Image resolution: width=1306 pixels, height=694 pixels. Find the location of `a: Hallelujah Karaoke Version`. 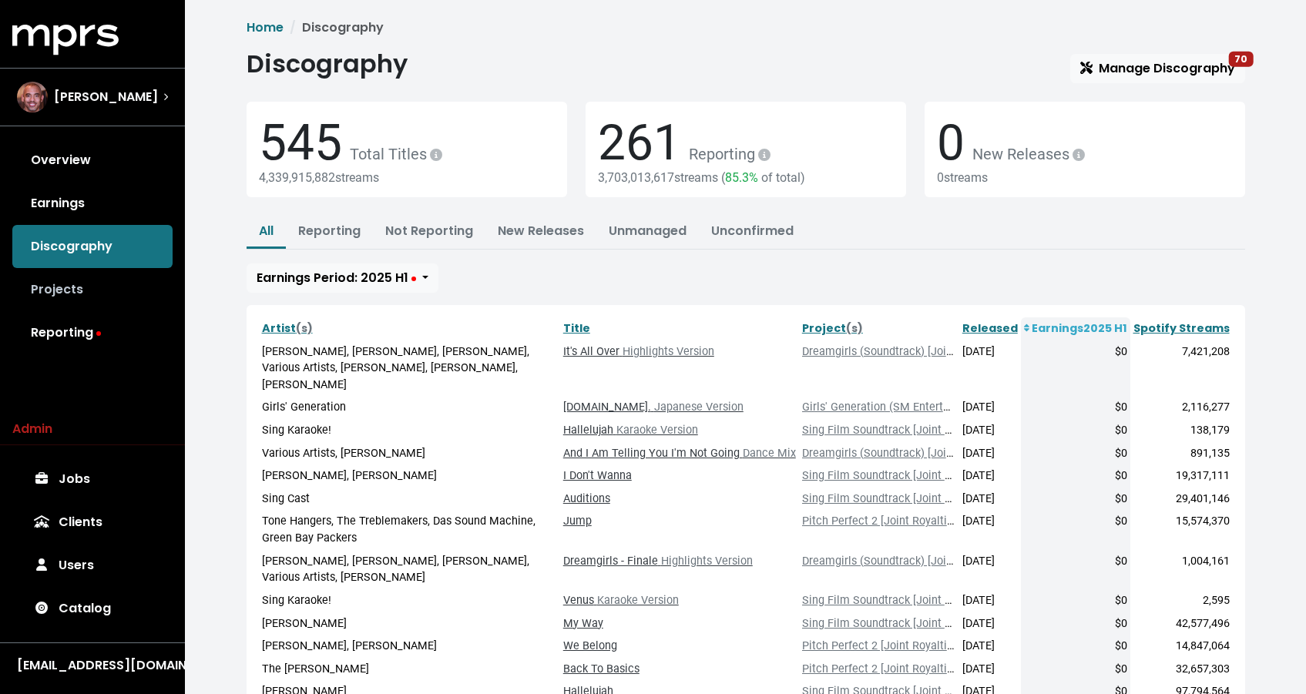

a: Hallelujah Karaoke Version is located at coordinates (630, 430).